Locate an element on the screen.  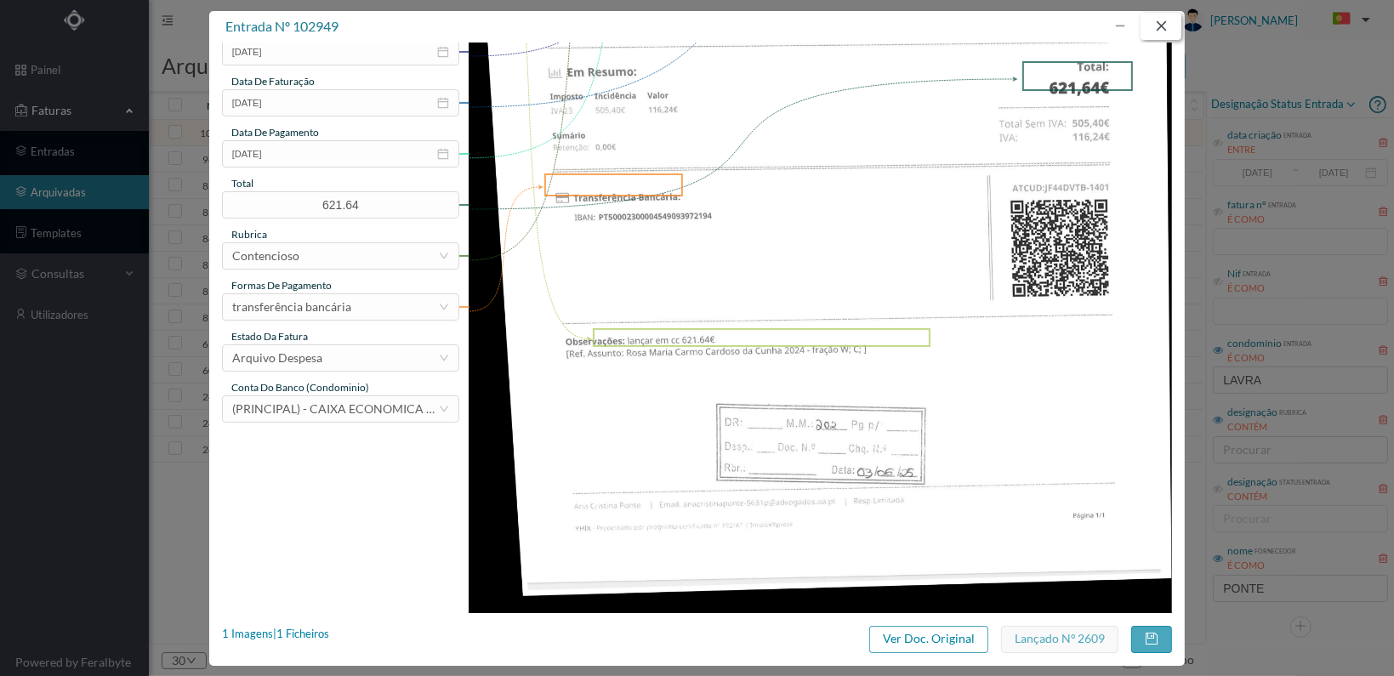
span: conta do banco (condominio) is located at coordinates (300, 387).